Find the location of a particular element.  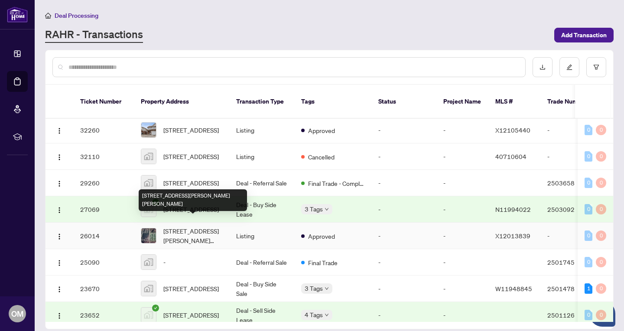

th: Transaction Type is located at coordinates (262, 102).